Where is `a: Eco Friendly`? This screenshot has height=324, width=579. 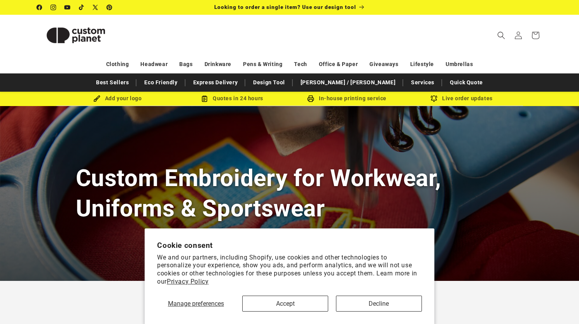 a: Eco Friendly is located at coordinates (160, 82).